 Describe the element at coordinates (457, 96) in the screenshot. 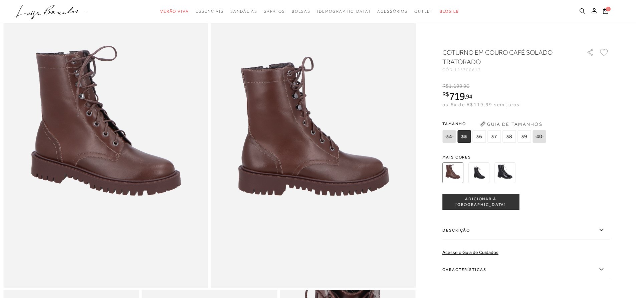

I see `span: 719` at that location.